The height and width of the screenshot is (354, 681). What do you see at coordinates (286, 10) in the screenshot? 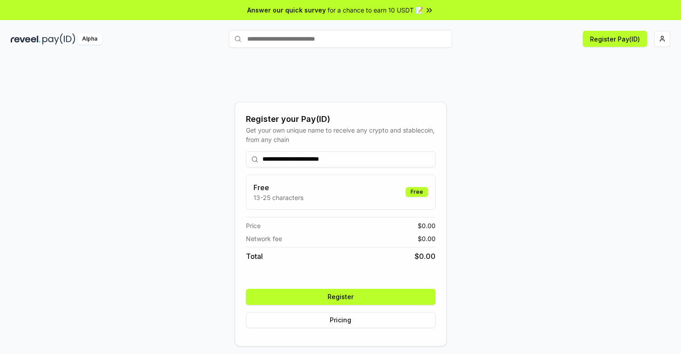
I see `span: Answer our quick survey` at bounding box center [286, 10].